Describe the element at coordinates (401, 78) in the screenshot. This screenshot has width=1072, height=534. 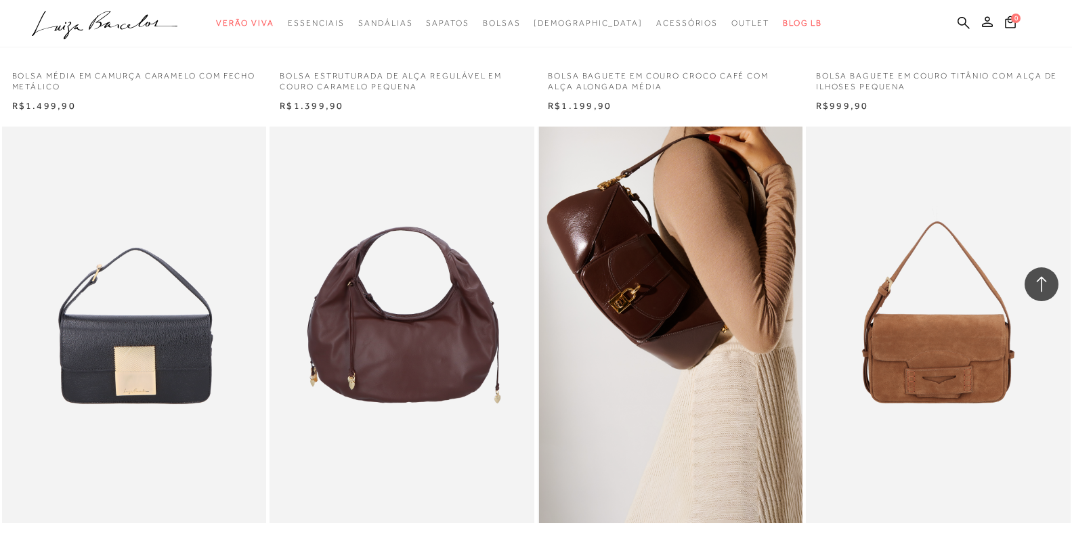
I see `a: BOLSA ESTRUTURADA DE ALÇA REGULÁVEL EM COURO CARAMELO PEQUENA` at that location.